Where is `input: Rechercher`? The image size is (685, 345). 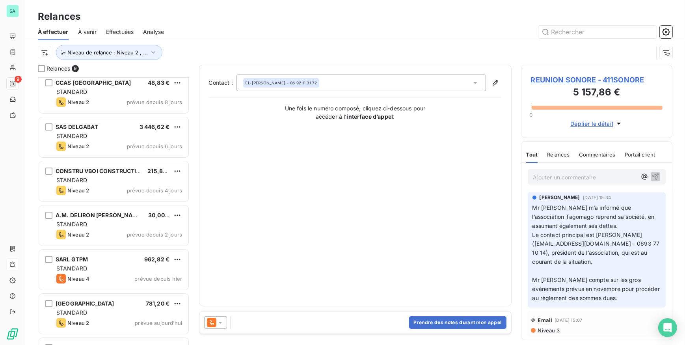 input: Rechercher is located at coordinates (598, 32).